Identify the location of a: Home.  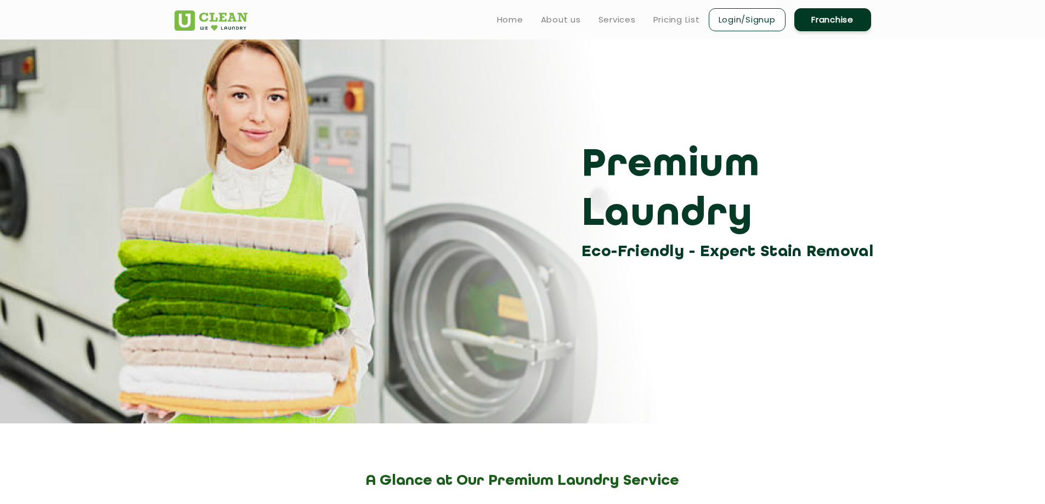
(510, 20).